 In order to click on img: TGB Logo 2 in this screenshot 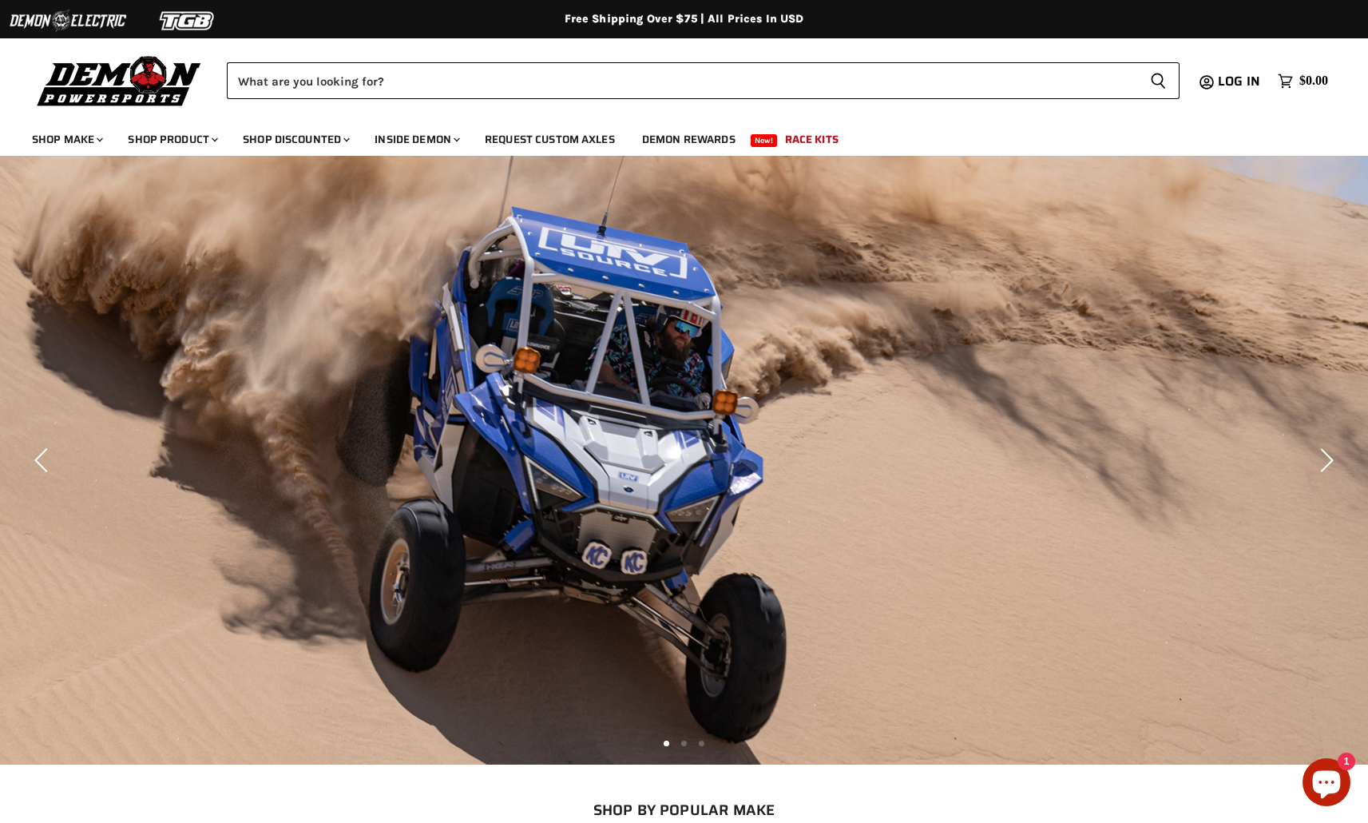, I will do `click(188, 21)`.